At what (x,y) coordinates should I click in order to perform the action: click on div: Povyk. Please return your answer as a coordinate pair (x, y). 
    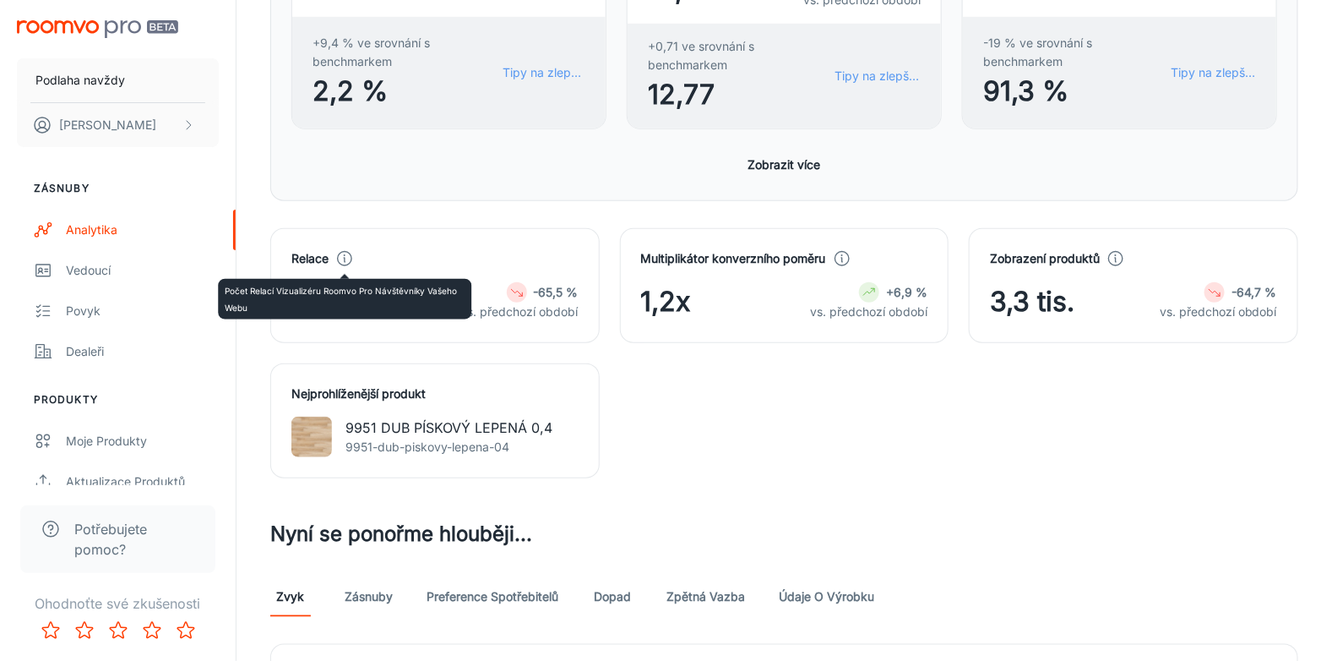
    Looking at the image, I should click on (142, 311).